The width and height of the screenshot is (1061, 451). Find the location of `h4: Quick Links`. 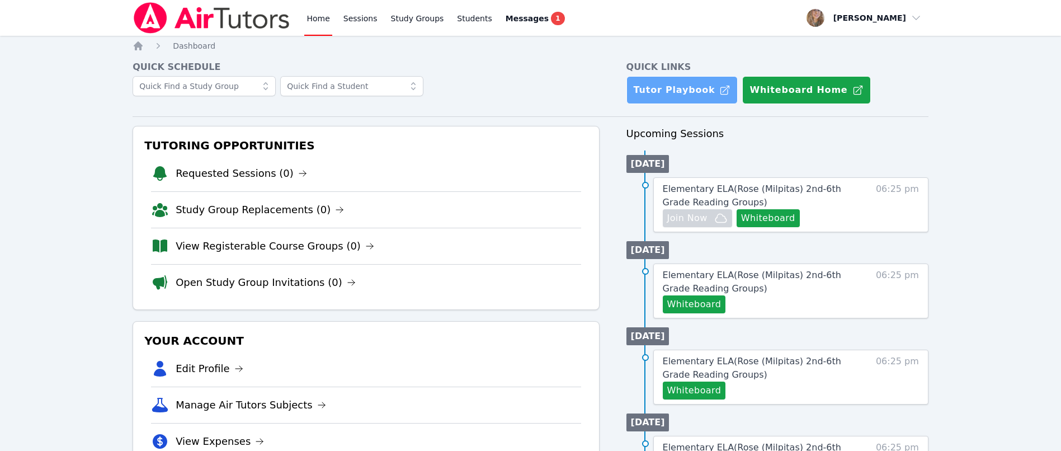

h4: Quick Links is located at coordinates (778, 67).